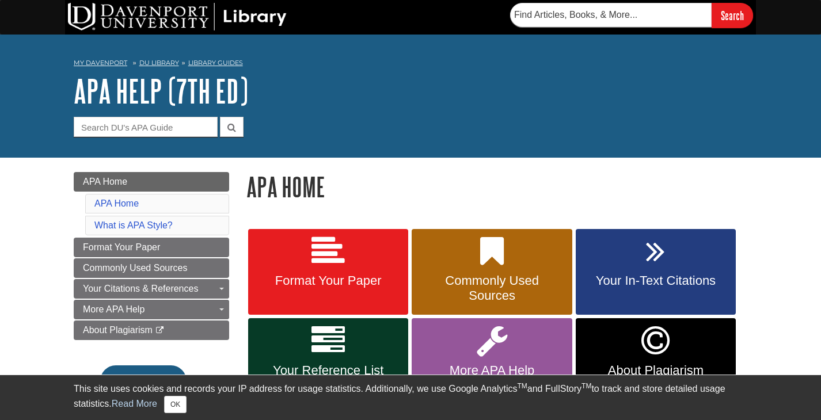 The image size is (821, 420). I want to click on a: Your Citations & References, so click(151, 289).